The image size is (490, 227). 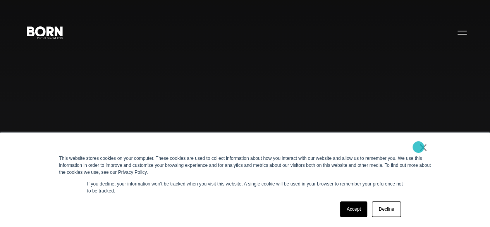 What do you see at coordinates (245, 187) in the screenshot?
I see `p: If you decline, your information won’t be tracked when you visit this website. A single cookie wi...` at bounding box center [245, 187].